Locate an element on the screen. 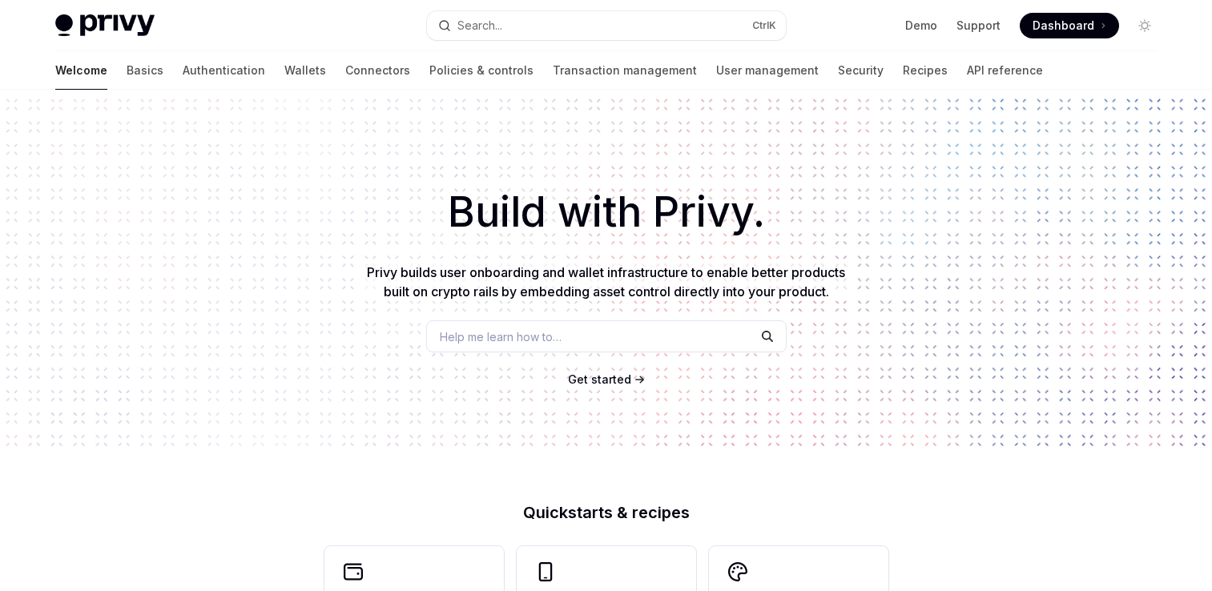  a: Support is located at coordinates (978, 26).